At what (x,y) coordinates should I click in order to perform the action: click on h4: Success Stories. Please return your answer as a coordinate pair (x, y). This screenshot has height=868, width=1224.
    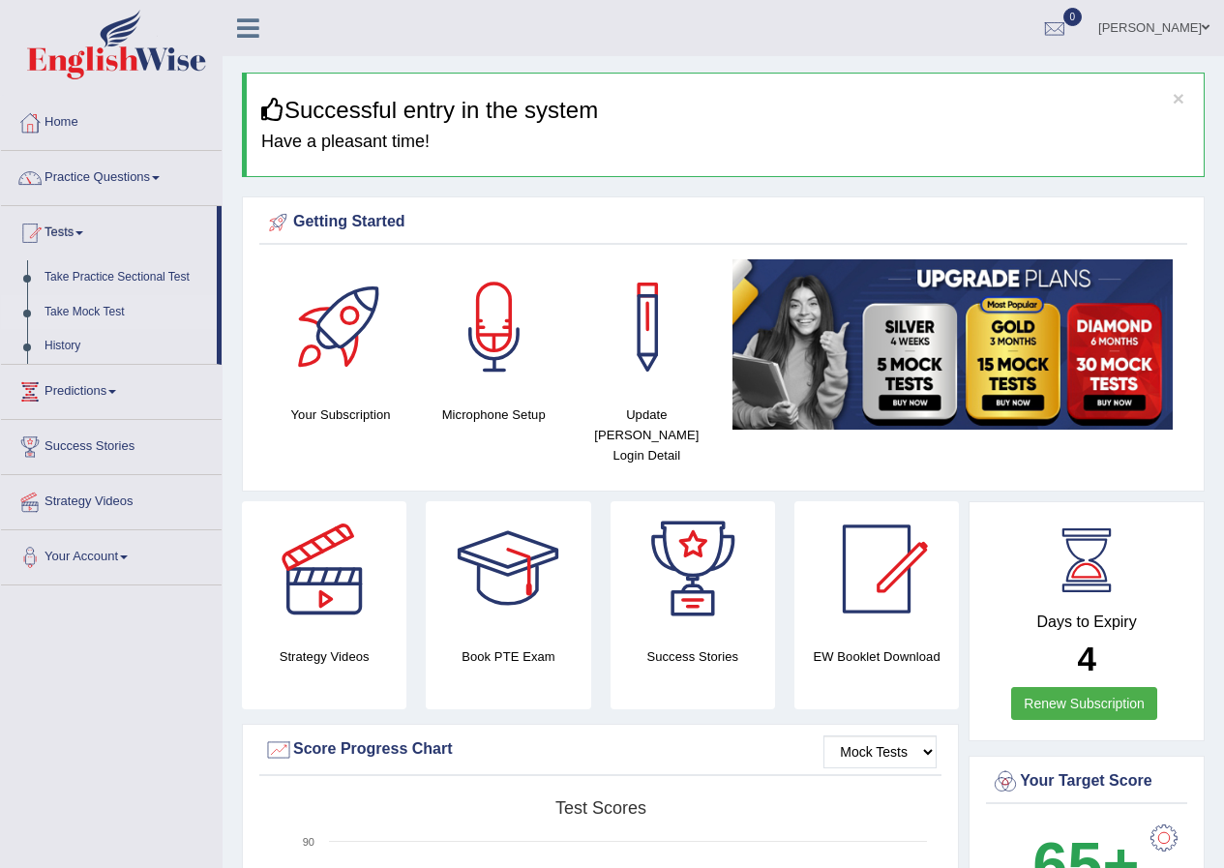
    Looking at the image, I should click on (693, 656).